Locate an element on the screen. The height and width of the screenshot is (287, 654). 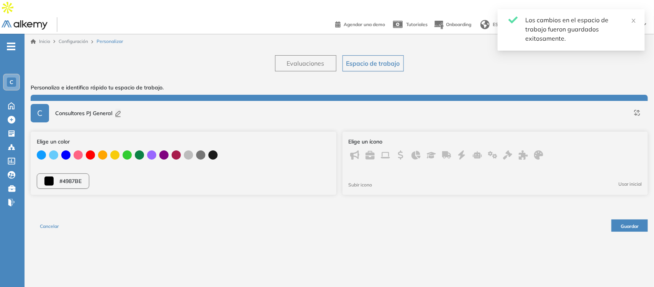
div: Widget de chat is located at coordinates (635, 268).